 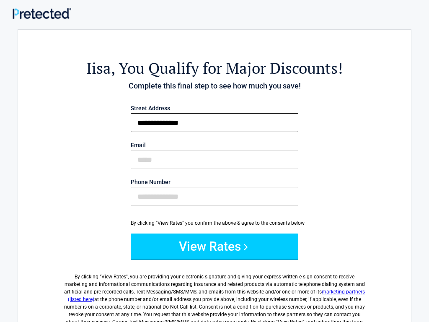 What do you see at coordinates (215, 246) in the screenshot?
I see `button: View Rates` at bounding box center [215, 246].